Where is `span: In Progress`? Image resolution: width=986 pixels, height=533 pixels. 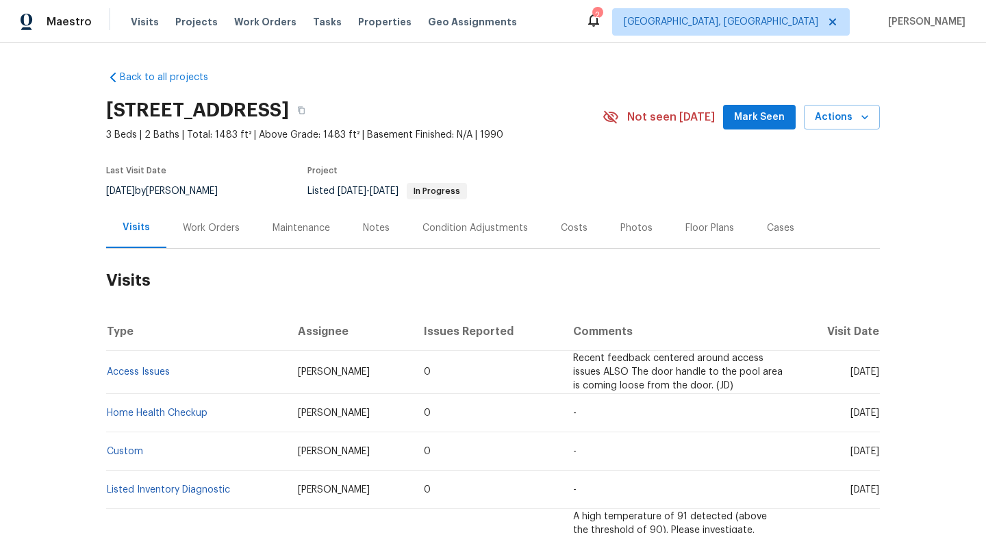
span: In Progress is located at coordinates (437, 191).